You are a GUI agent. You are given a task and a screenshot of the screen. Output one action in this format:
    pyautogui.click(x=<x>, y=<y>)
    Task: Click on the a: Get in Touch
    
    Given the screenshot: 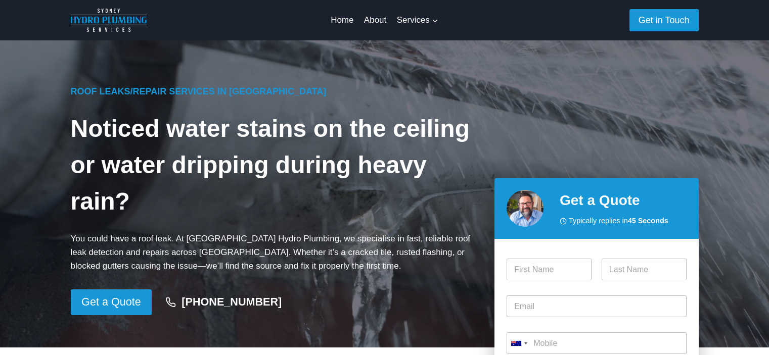 What is the action you would take?
    pyautogui.click(x=664, y=20)
    